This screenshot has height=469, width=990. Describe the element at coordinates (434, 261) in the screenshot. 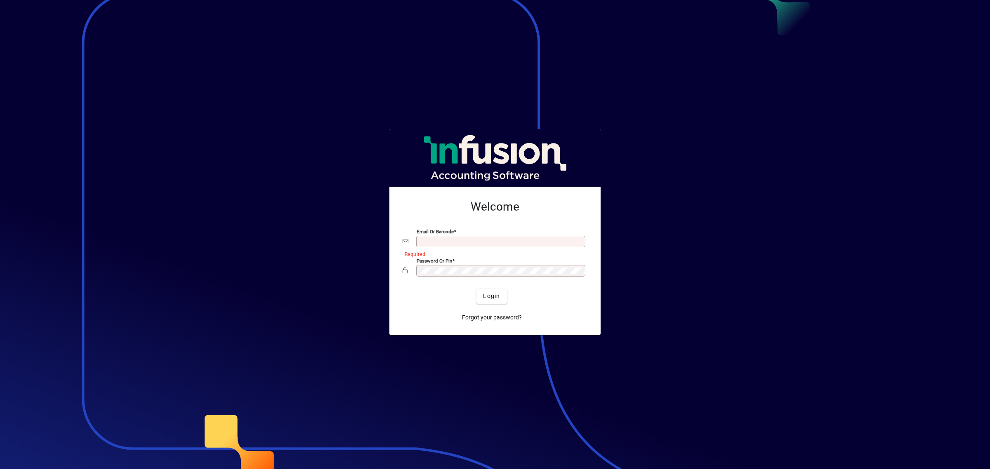

I see `mat-label: Password or Pin` at that location.